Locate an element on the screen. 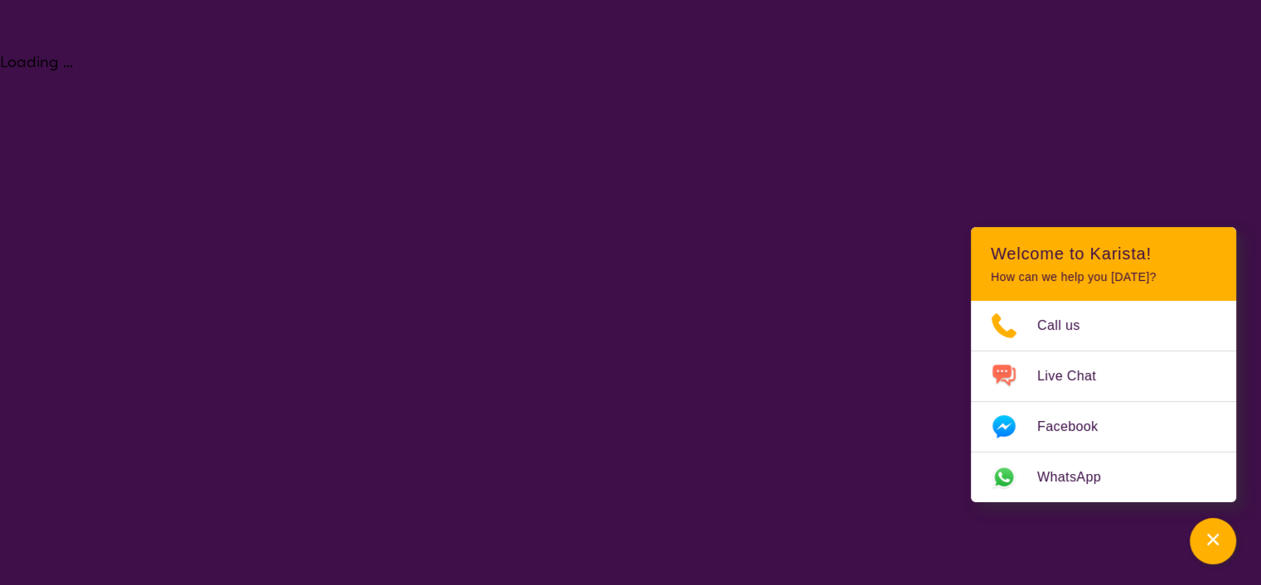 The height and width of the screenshot is (585, 1261). span: Facebook is located at coordinates (1077, 427).